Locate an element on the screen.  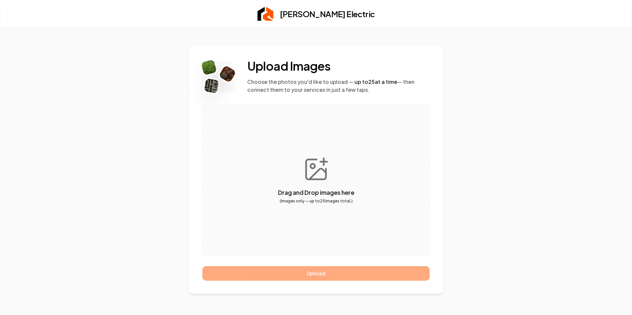
span: up to 25 at a time is located at coordinates (376, 82).